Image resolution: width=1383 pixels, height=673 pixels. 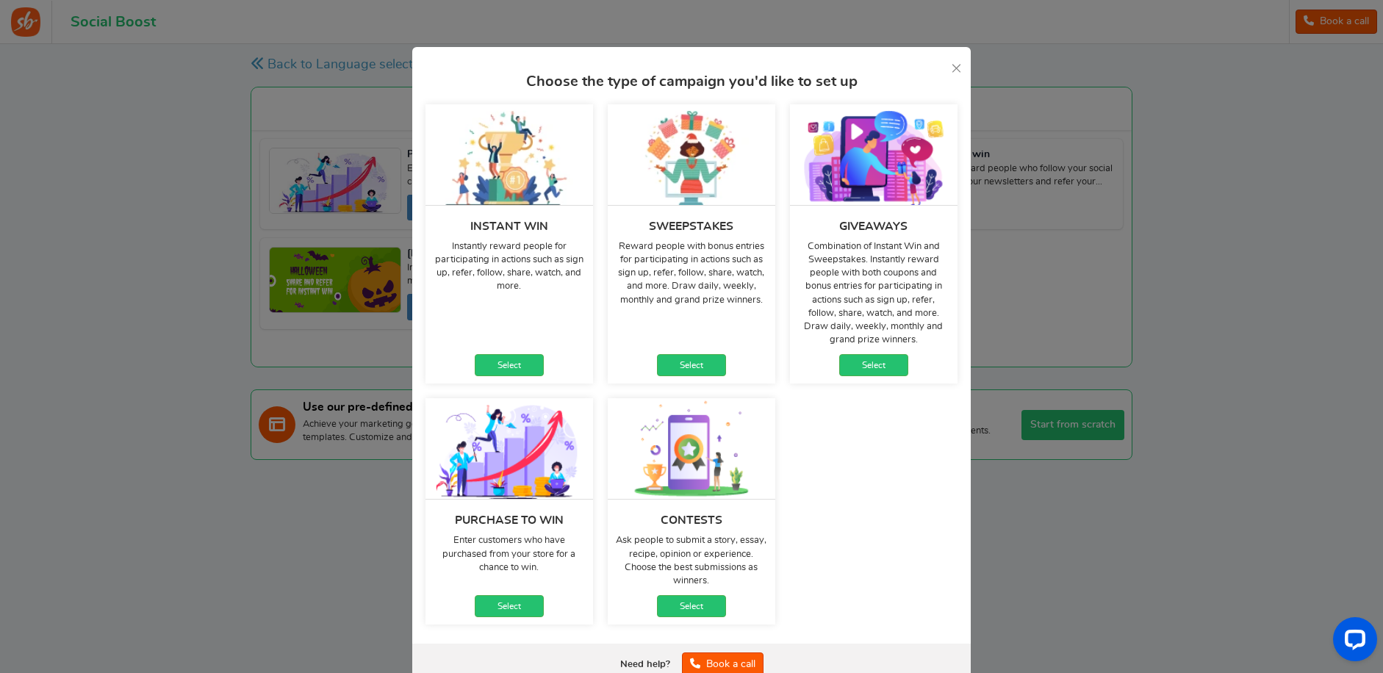 I want to click on button: Open LiveChat chat widget, so click(x=34, y=28).